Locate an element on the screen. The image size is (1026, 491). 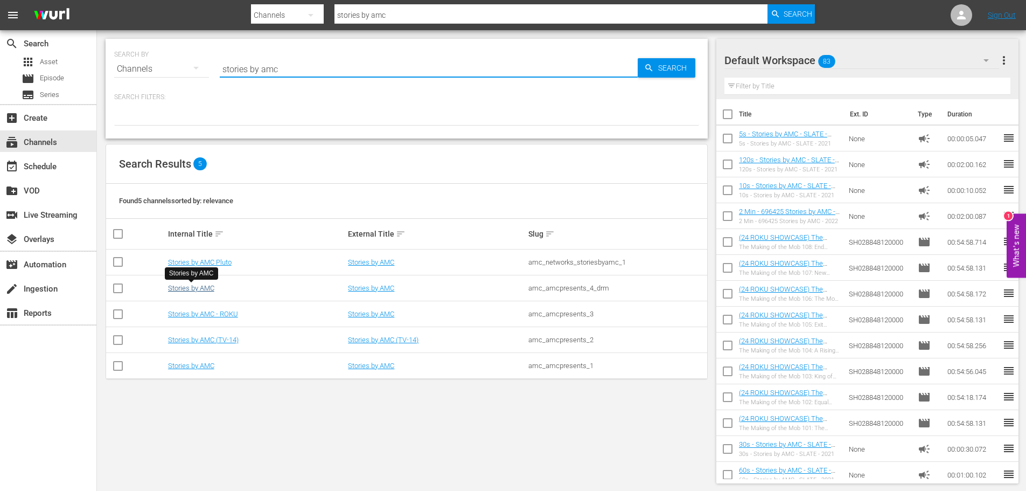
div: amc_networks_storiesbyamc_1 is located at coordinates (617, 262).